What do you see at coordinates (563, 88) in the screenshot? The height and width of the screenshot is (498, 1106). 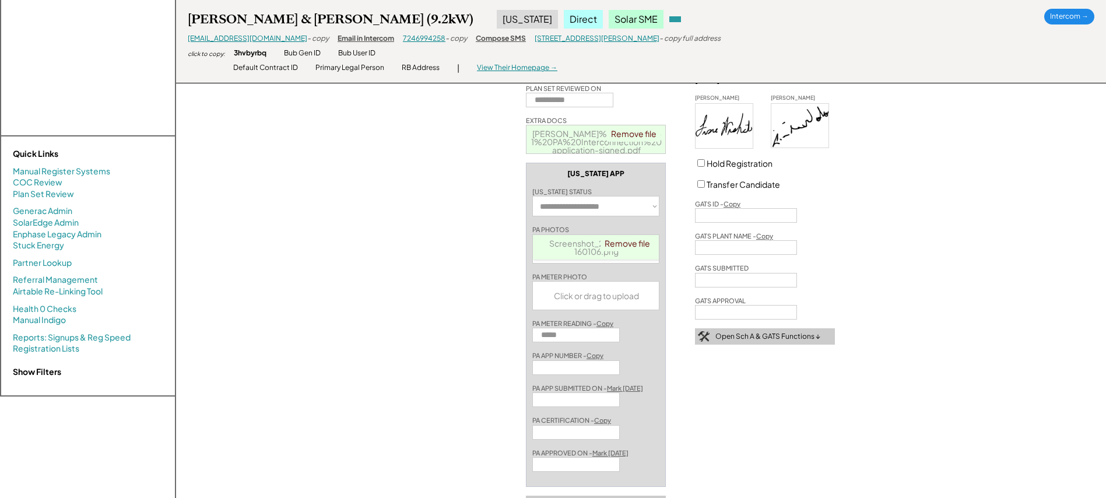 I see `div: PLAN SET REVIEWED ON` at bounding box center [563, 88].